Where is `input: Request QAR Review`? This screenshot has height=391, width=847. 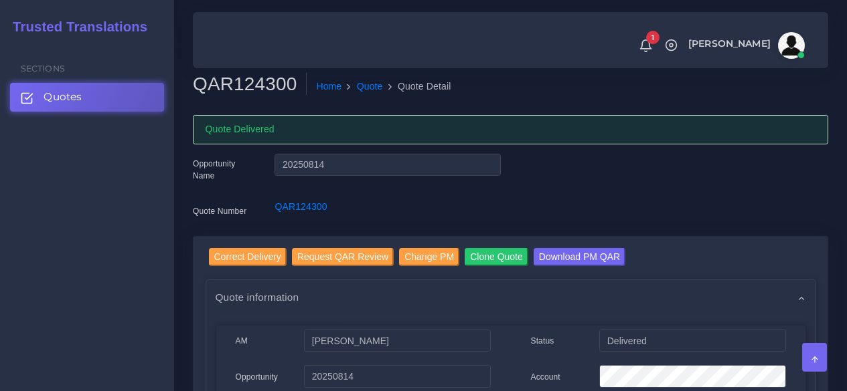
input: Request QAR Review is located at coordinates (343, 257).